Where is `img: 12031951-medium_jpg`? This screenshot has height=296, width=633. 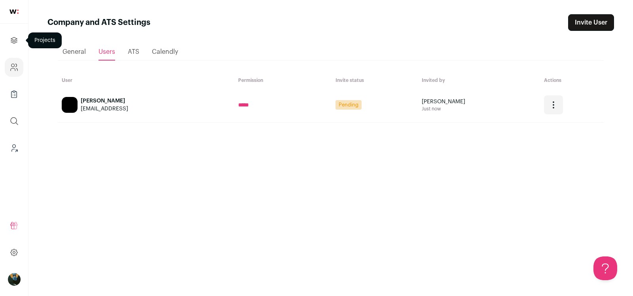 img: 12031951-medium_jpg is located at coordinates (14, 279).